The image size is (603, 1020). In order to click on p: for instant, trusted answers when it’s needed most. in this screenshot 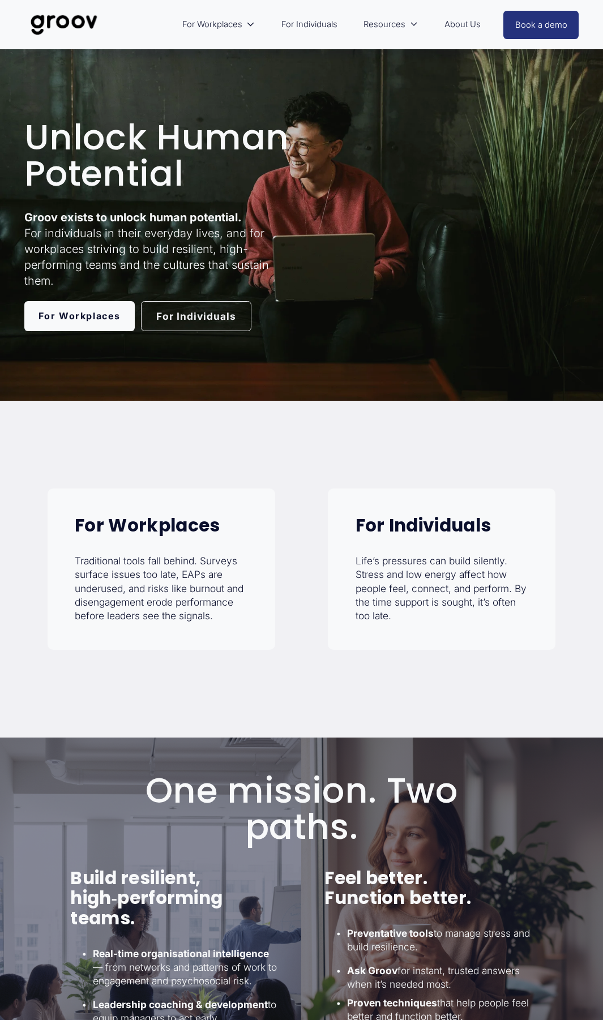, I will do `click(439, 978)`.